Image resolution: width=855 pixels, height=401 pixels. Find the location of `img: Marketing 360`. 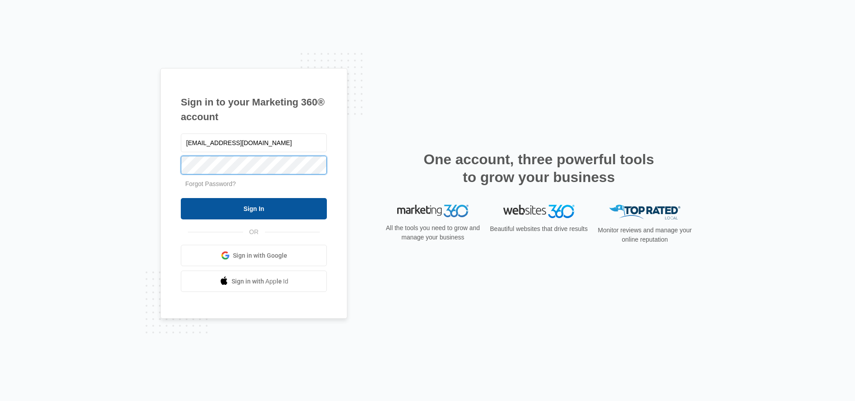

img: Marketing 360 is located at coordinates (433, 211).